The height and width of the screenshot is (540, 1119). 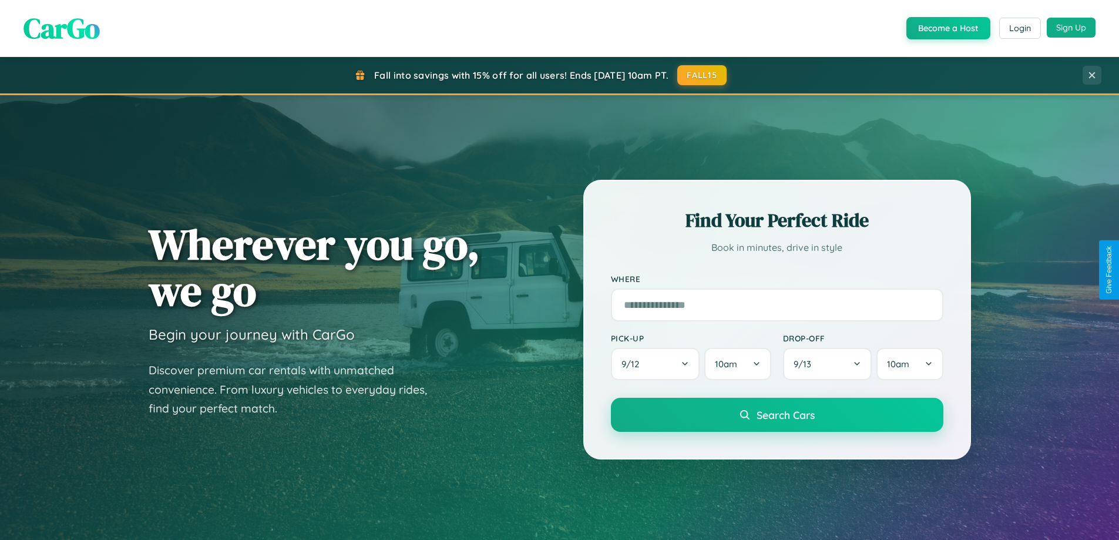 I want to click on span: 9 / 13, so click(x=805, y=364).